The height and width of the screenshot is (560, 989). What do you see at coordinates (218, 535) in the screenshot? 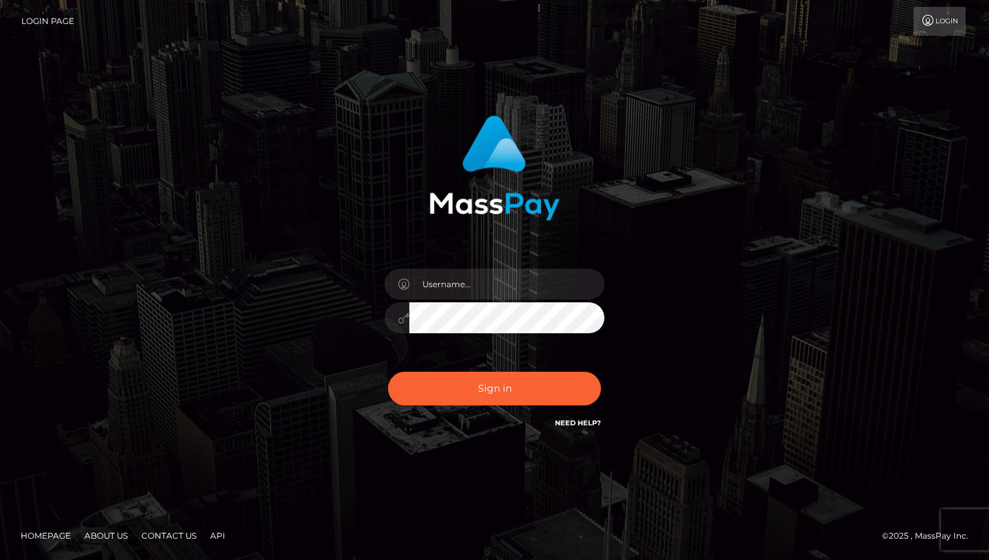
I see `a: API` at bounding box center [218, 535].